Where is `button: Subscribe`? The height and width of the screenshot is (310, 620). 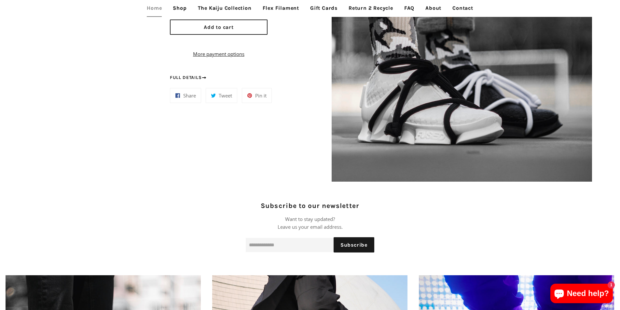
button: Subscribe is located at coordinates (354, 245).